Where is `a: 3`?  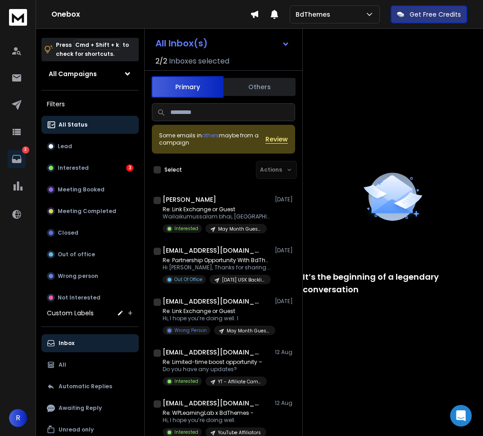
a: 3 is located at coordinates (17, 159).